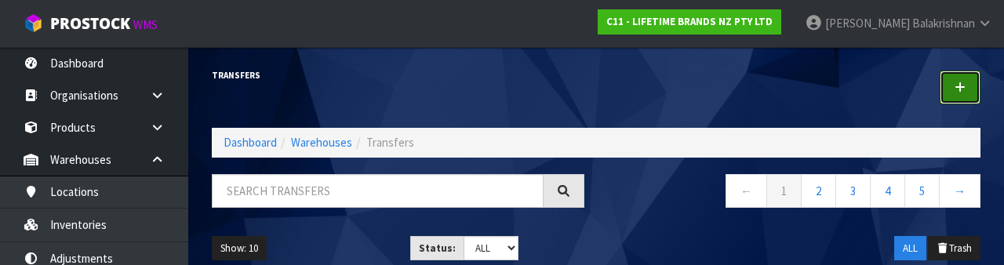 Image resolution: width=1004 pixels, height=265 pixels. What do you see at coordinates (910, 249) in the screenshot?
I see `button: ALL` at bounding box center [910, 249].